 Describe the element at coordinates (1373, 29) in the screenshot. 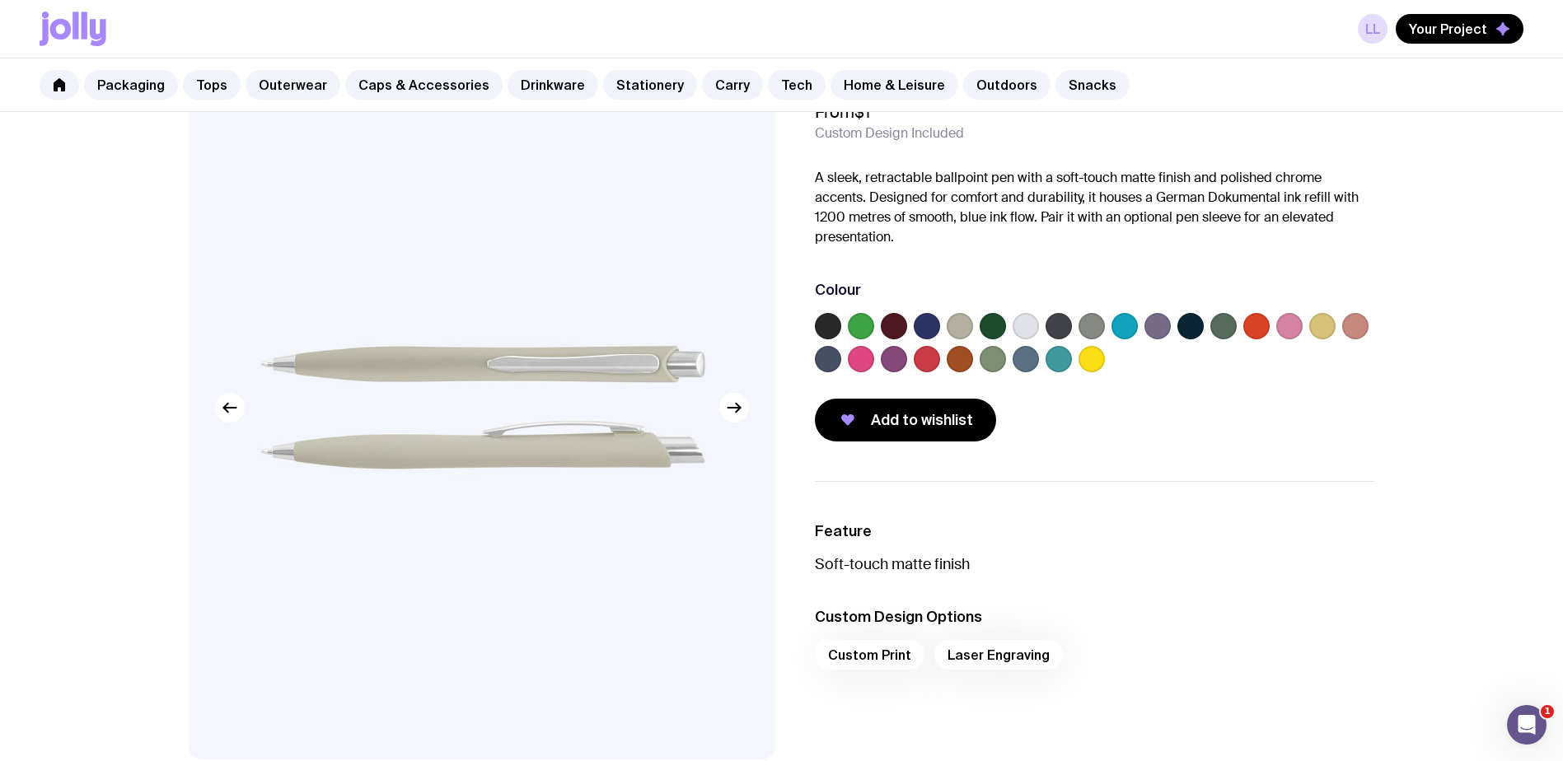

I see `a: LL` at that location.